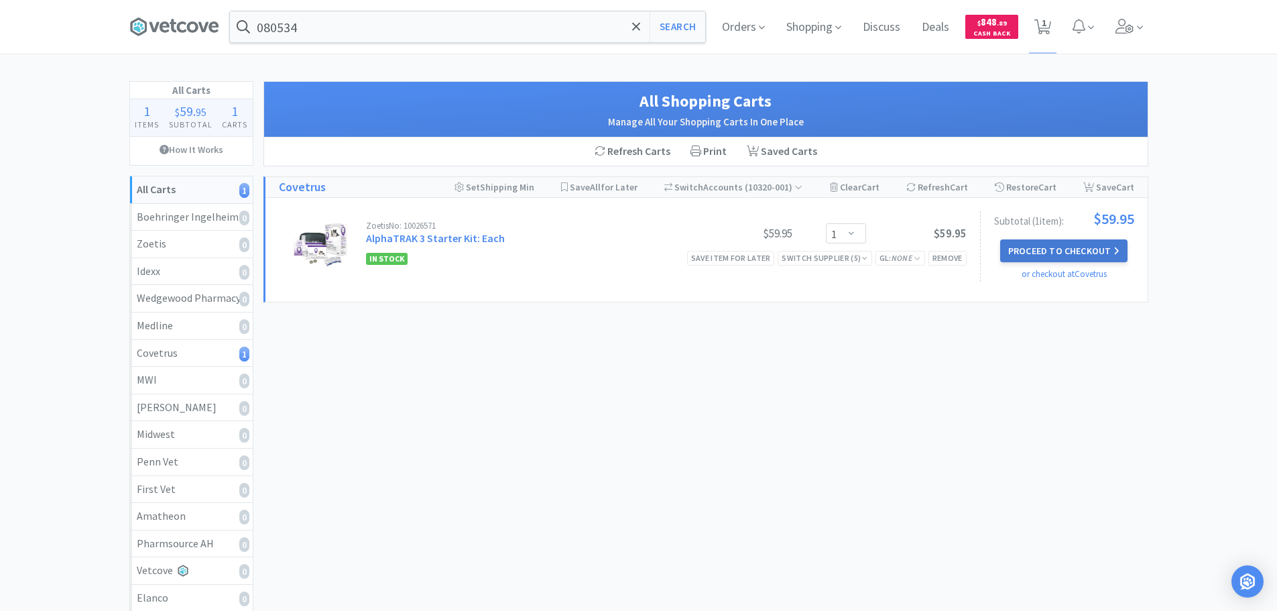 The height and width of the screenshot is (611, 1277). Describe the element at coordinates (191, 489) in the screenshot. I see `a: First Vet0` at that location.